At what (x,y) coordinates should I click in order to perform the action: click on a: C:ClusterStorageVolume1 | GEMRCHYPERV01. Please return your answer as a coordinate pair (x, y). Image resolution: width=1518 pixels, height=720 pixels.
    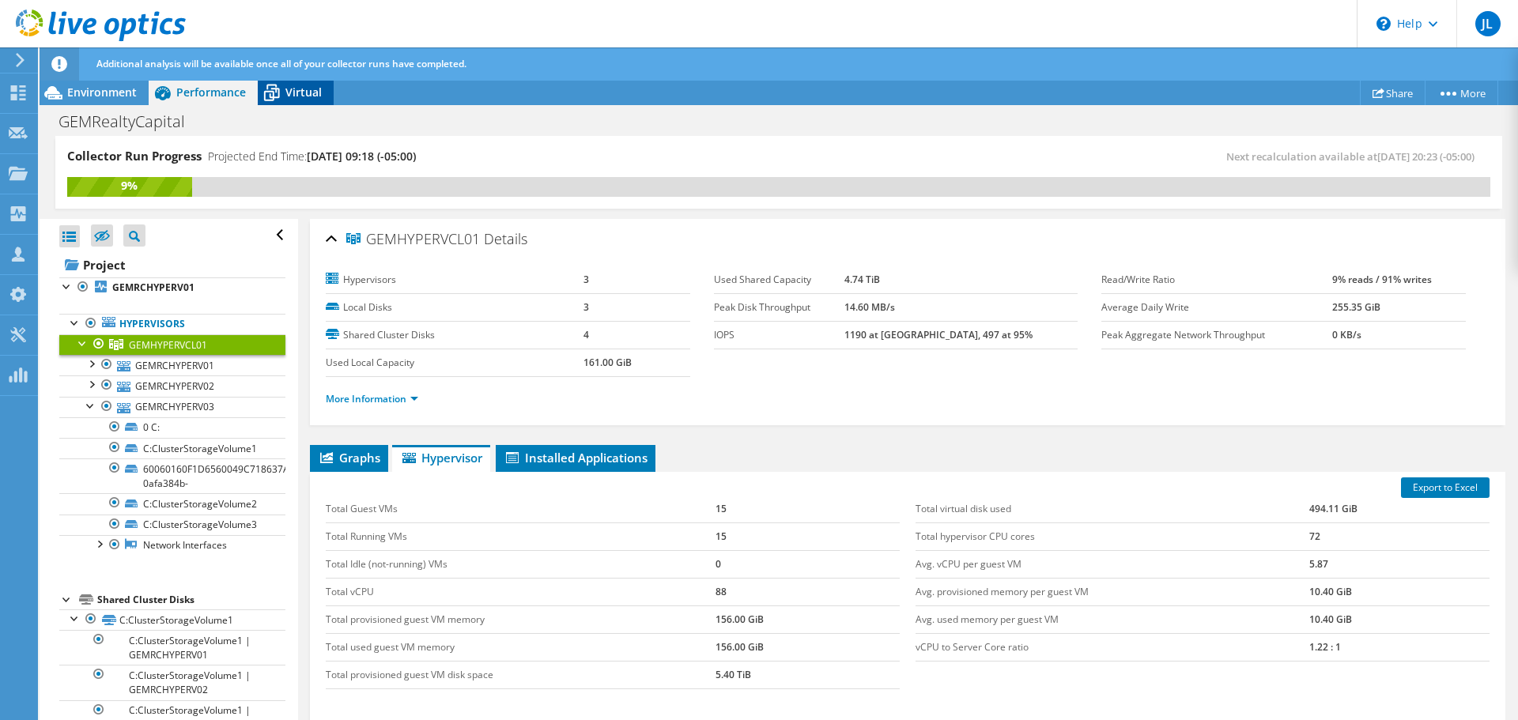
    Looking at the image, I should click on (172, 648).